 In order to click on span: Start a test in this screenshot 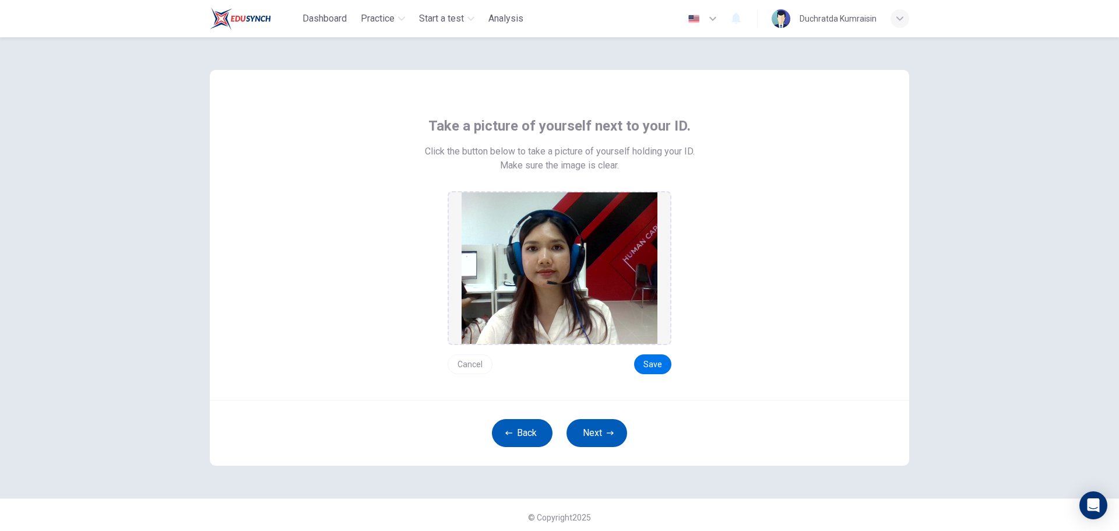, I will do `click(441, 19)`.